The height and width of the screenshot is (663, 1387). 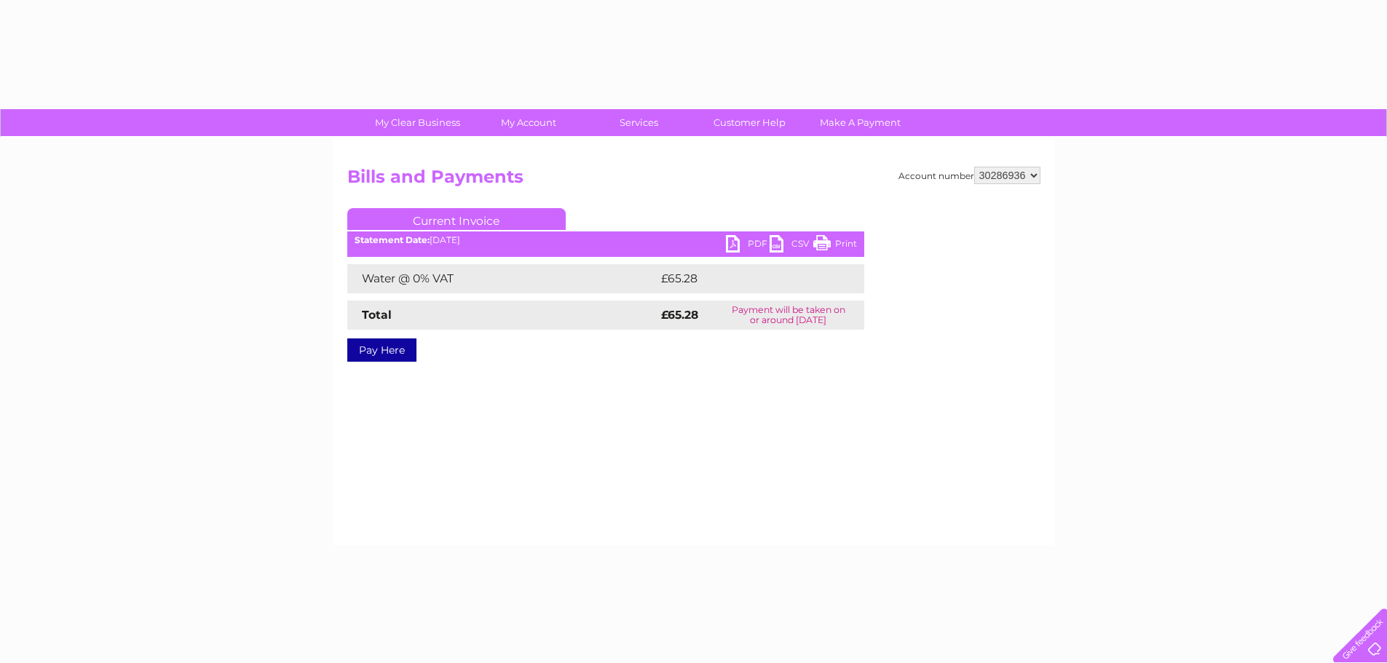 What do you see at coordinates (381, 350) in the screenshot?
I see `a: Pay Here` at bounding box center [381, 350].